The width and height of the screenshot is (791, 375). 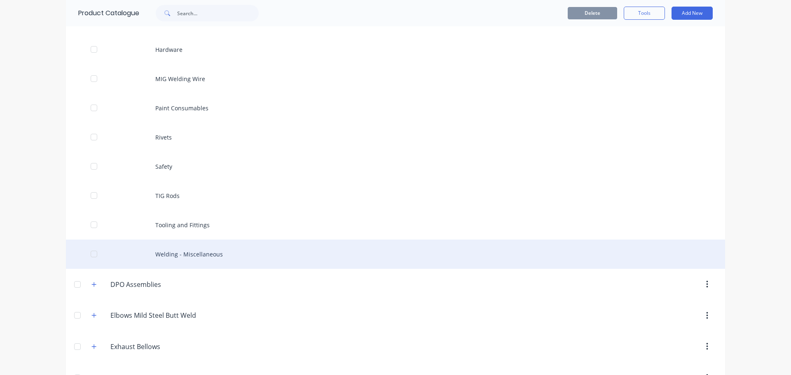 What do you see at coordinates (395, 225) in the screenshot?
I see `div: Tooling and Fittings` at bounding box center [395, 225].